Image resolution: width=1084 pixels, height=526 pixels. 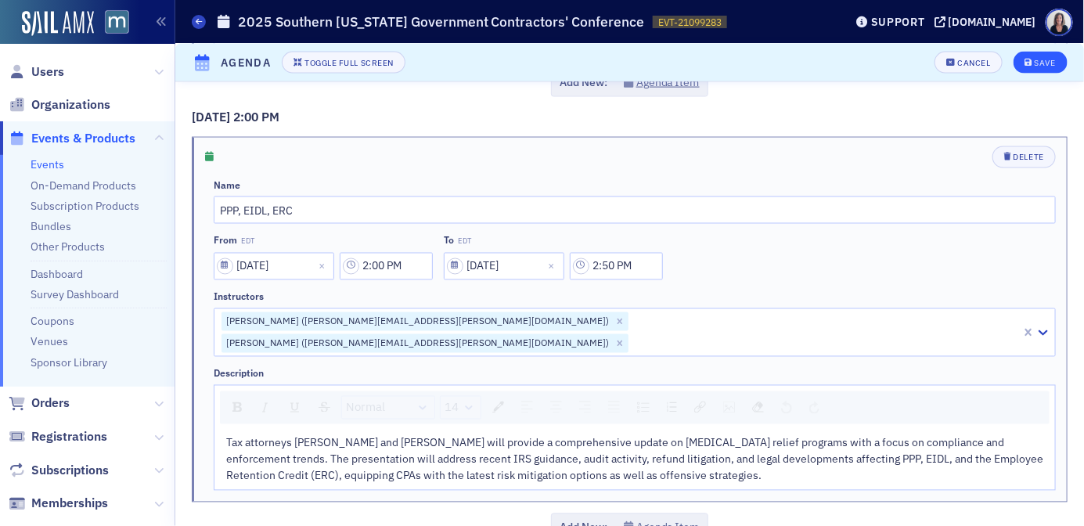 What do you see at coordinates (51, 226) in the screenshot?
I see `a: Bundles` at bounding box center [51, 226].